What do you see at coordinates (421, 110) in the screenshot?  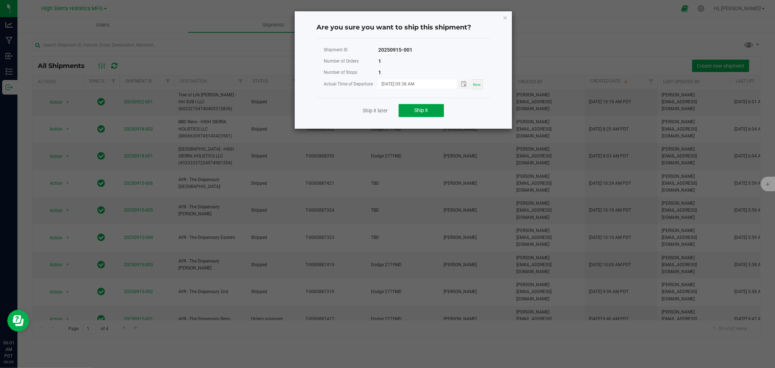 I see `span: Ship it` at bounding box center [421, 110].